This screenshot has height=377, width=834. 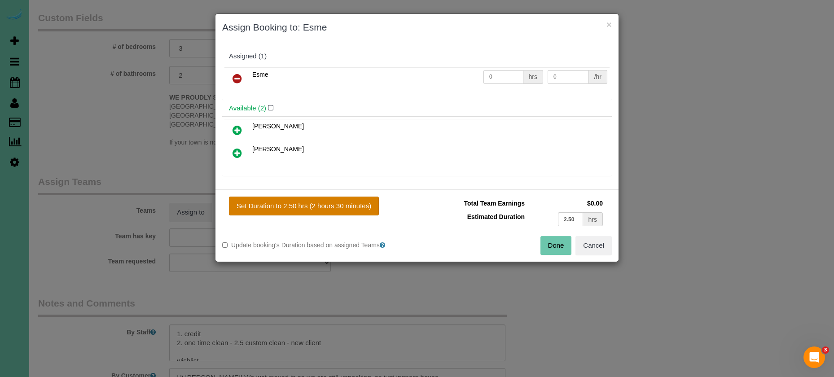 I want to click on button: Set Duration to 2.50 hrs (2 hours 30 minutes), so click(x=304, y=206).